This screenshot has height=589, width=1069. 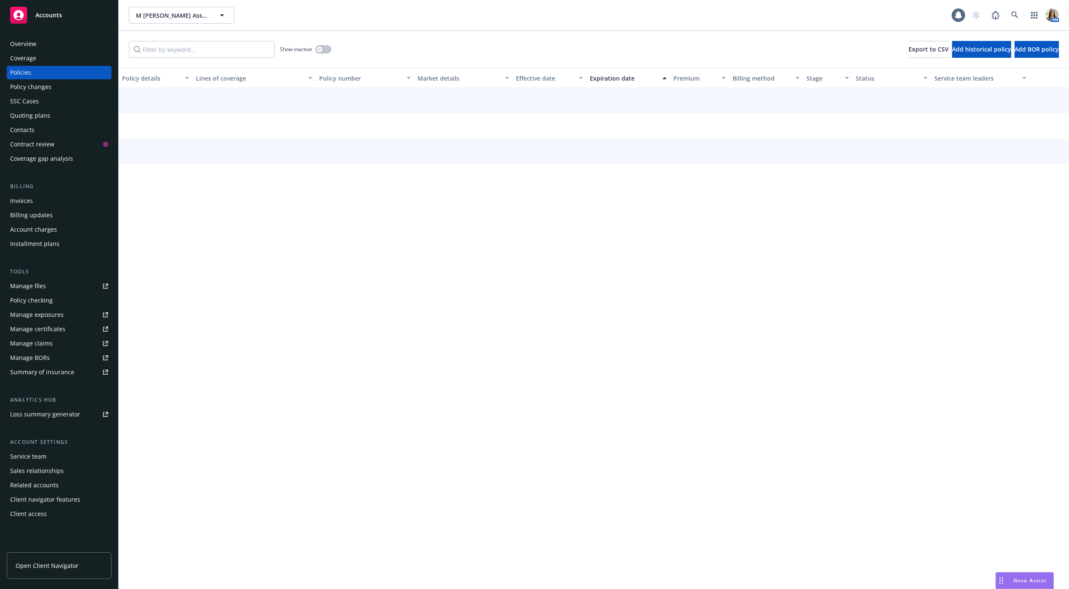 What do you see at coordinates (59, 500) in the screenshot?
I see `a: Client navigator features` at bounding box center [59, 500].